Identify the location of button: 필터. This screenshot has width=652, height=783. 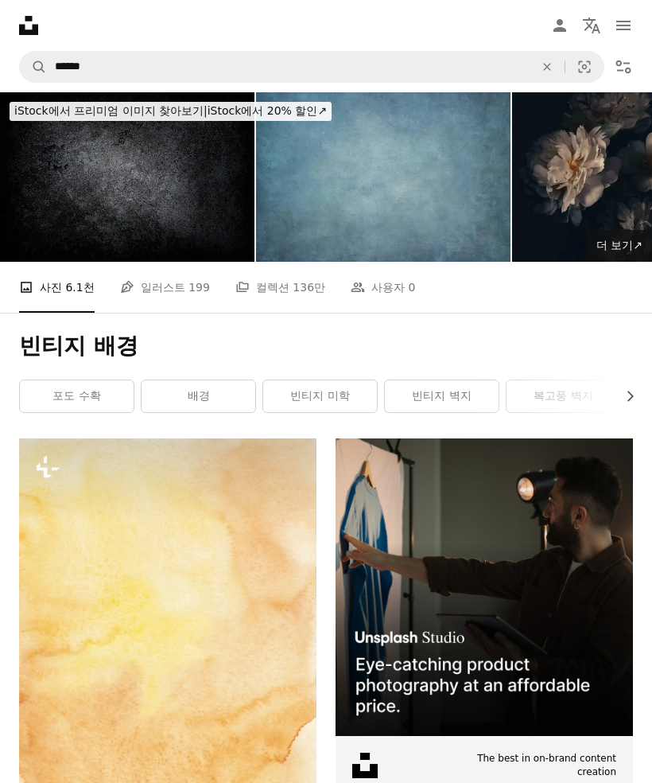
(624, 67).